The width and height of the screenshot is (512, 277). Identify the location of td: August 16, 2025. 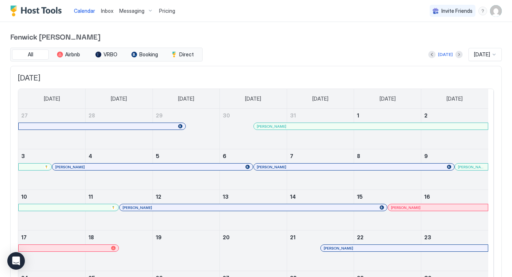
(455, 210).